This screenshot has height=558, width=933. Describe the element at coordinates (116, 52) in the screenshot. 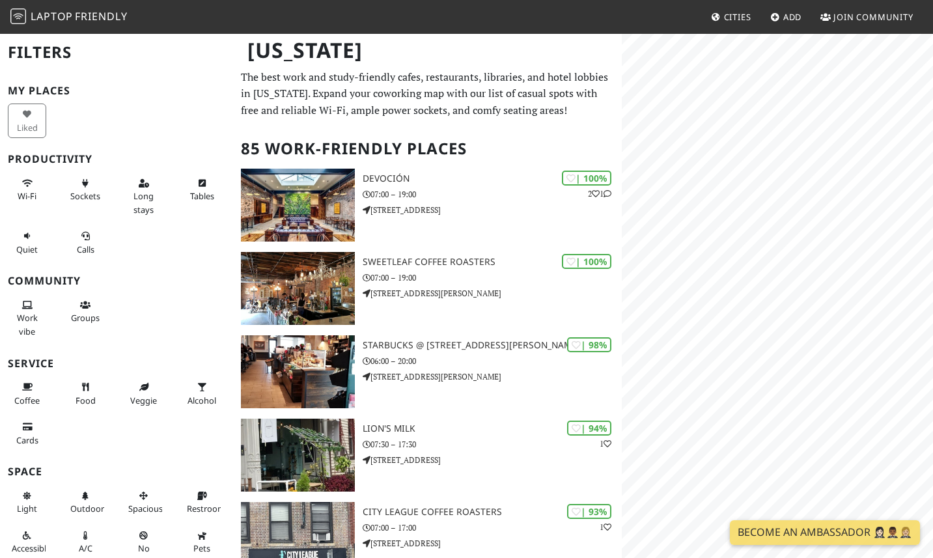

I see `h2: Filters` at that location.